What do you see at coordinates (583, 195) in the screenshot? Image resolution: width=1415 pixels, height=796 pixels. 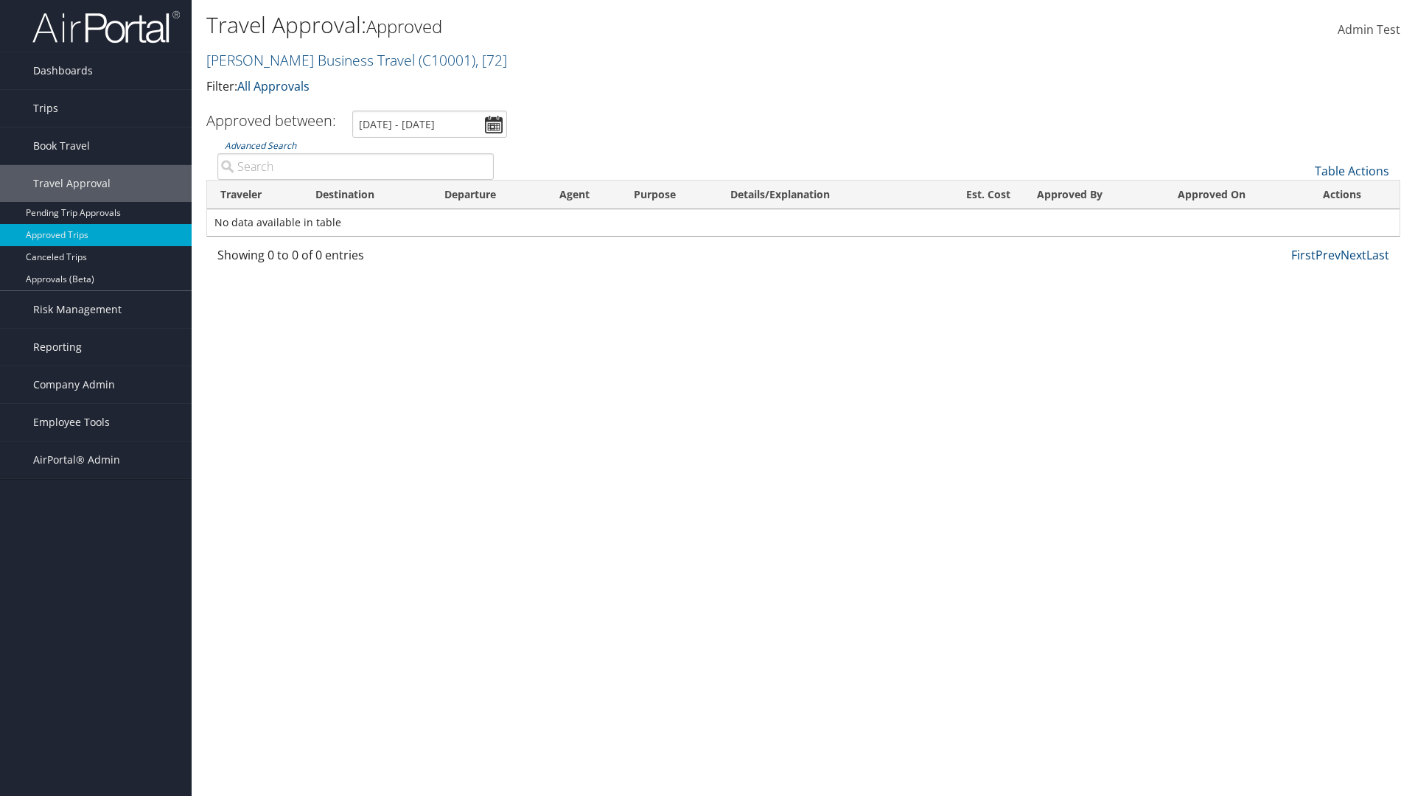 I see `th: Agent` at bounding box center [583, 195].